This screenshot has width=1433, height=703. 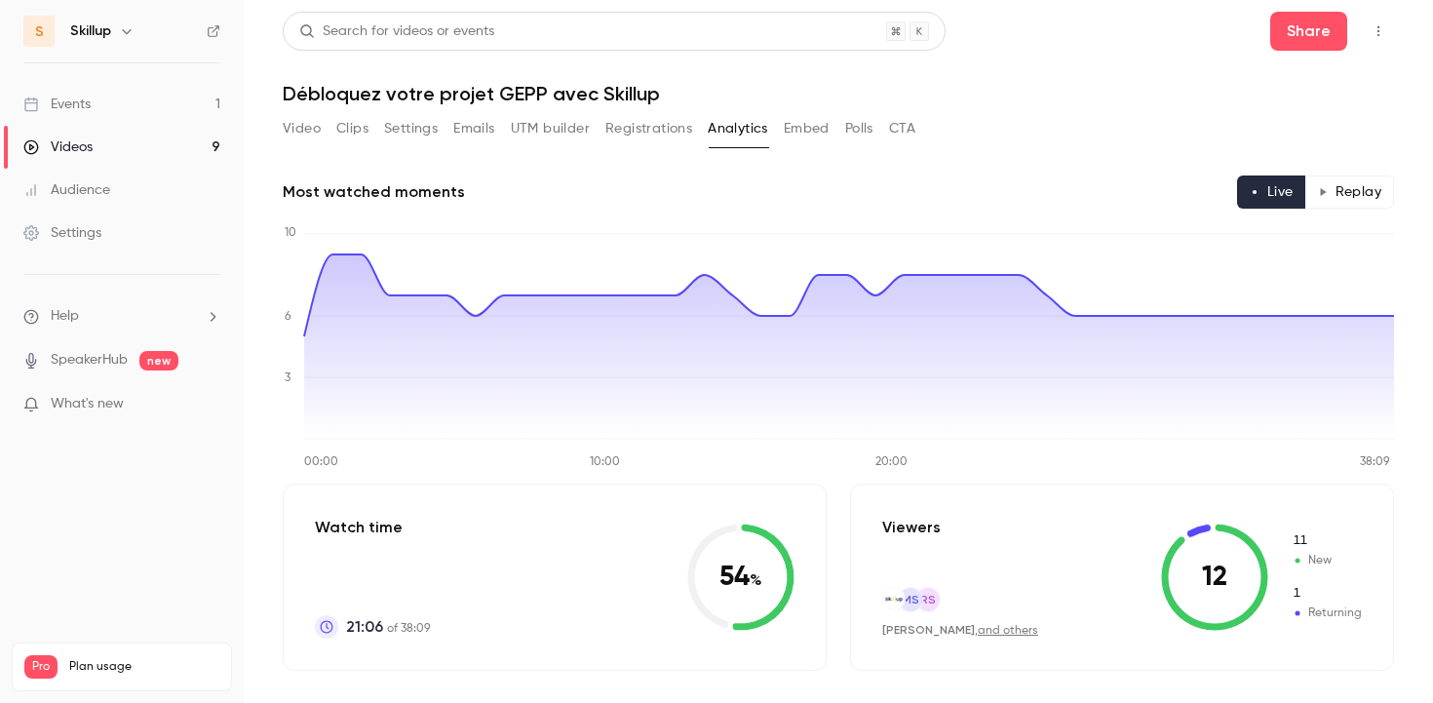 What do you see at coordinates (62, 233) in the screenshot?
I see `div: Settings` at bounding box center [62, 233].